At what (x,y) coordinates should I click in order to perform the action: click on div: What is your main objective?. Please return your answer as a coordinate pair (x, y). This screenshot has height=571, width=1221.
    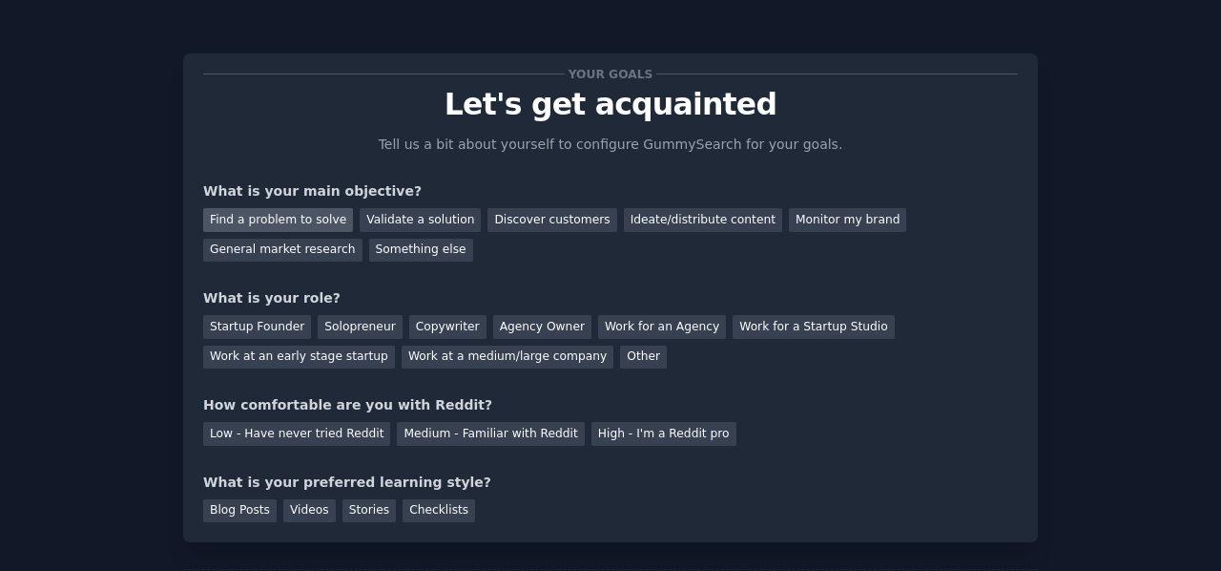
    Looking at the image, I should click on (611, 191).